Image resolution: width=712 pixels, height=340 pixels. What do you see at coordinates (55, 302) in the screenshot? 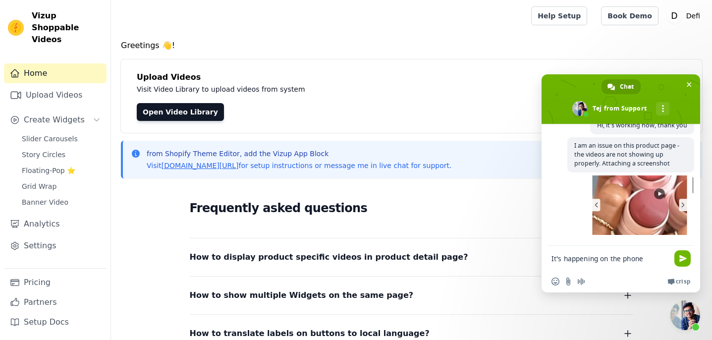
I see `a: Partners` at bounding box center [55, 302].